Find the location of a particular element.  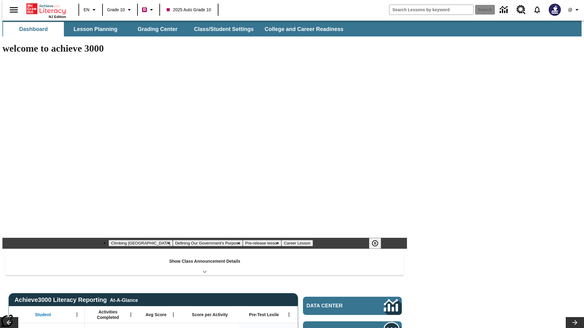

button: Lesson Planning is located at coordinates (95, 29).